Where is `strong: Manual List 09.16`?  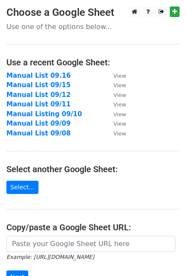
strong: Manual List 09.16 is located at coordinates (39, 76).